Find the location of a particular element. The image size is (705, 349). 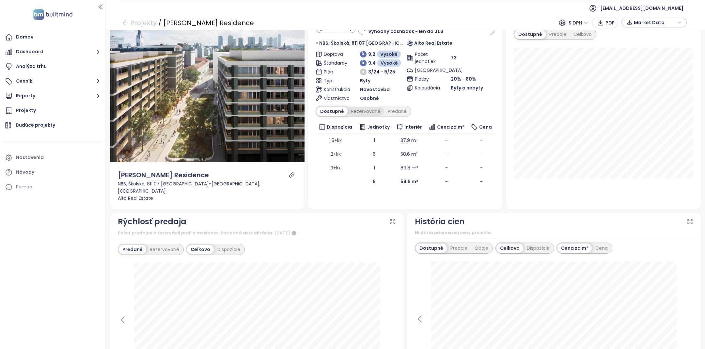

a: Nastavenia is located at coordinates (53, 158).